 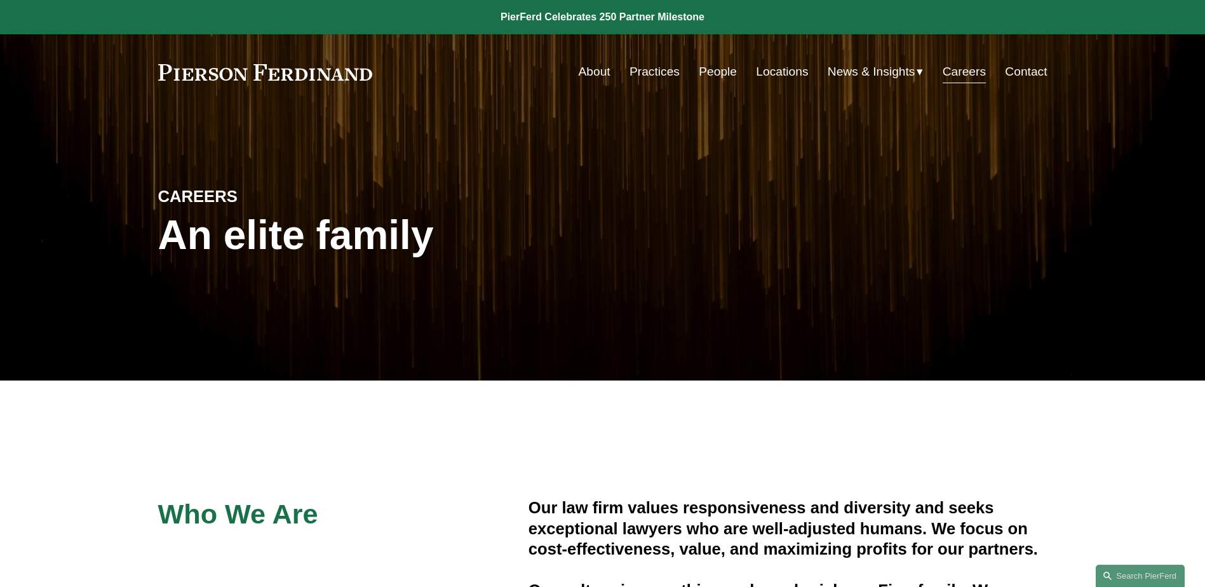 What do you see at coordinates (788, 528) in the screenshot?
I see `h4: Our law firm values responsiveness and diversity and seeks exceptional lawyers who are well-adjus...` at bounding box center [788, 528].